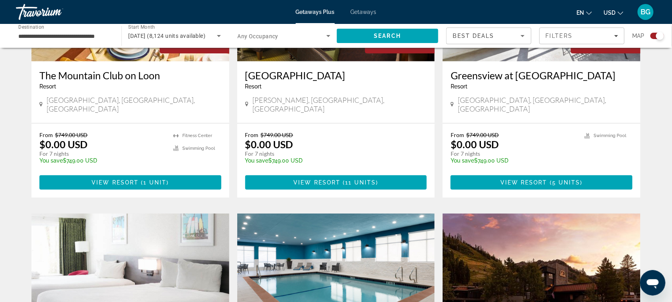  I want to click on span: en, so click(580, 13).